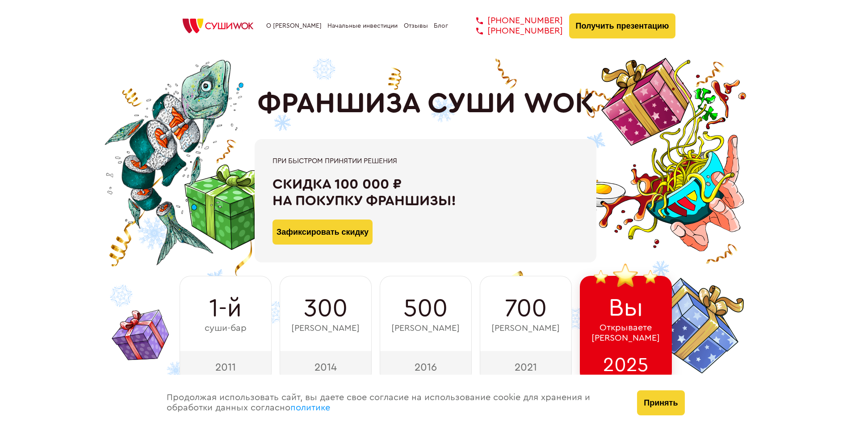 This screenshot has width=851, height=431. Describe the element at coordinates (425, 192) in the screenshot. I see `div: Скидка 100 000 ₽ на покупку франшизы!` at that location.